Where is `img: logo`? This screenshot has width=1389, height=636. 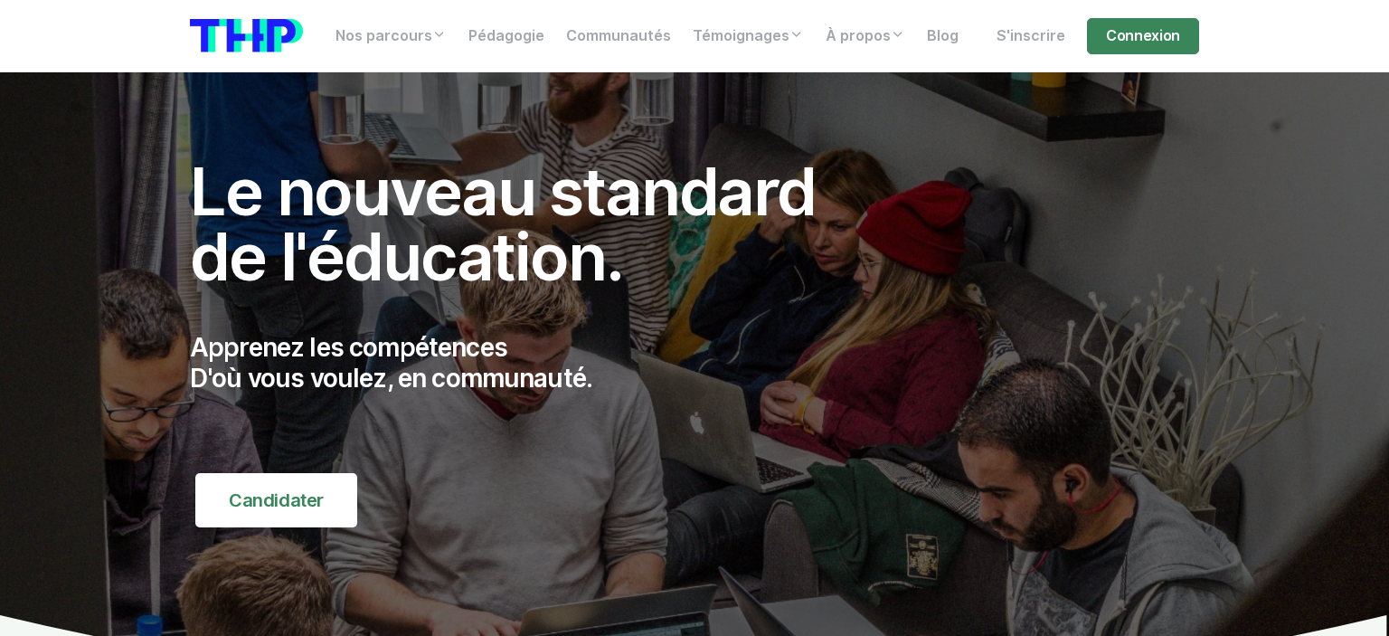 img: logo is located at coordinates (246, 35).